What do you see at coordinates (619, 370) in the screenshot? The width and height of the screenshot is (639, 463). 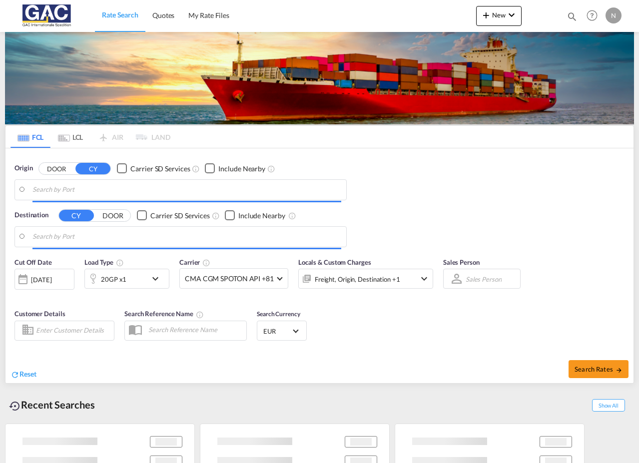 I see `md-icon: icon-arrow-right` at bounding box center [619, 370].